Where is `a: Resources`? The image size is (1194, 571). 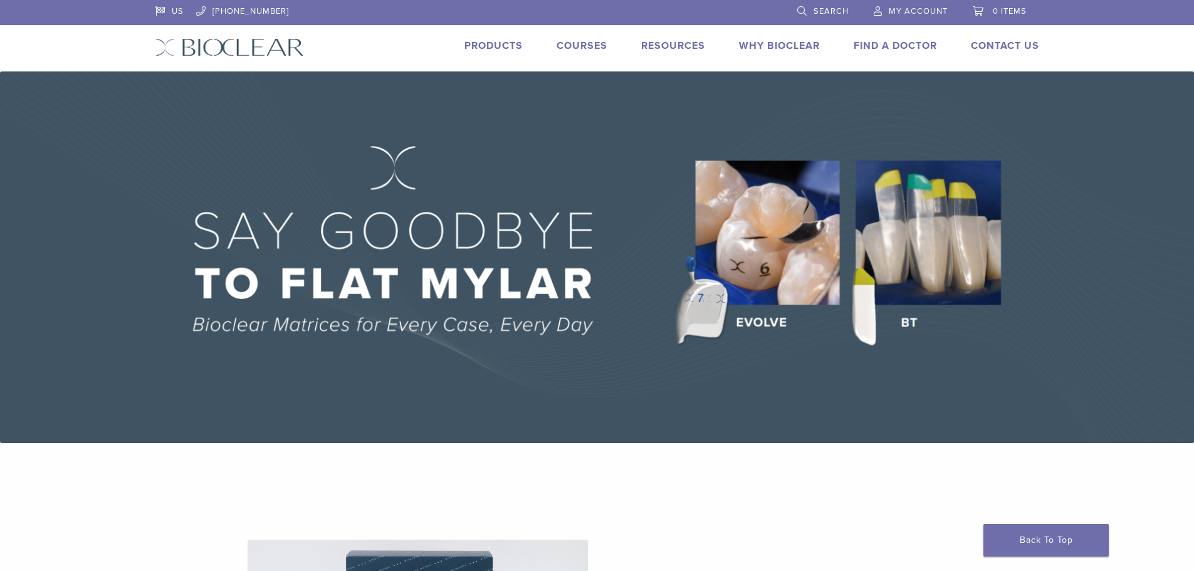 a: Resources is located at coordinates (673, 46).